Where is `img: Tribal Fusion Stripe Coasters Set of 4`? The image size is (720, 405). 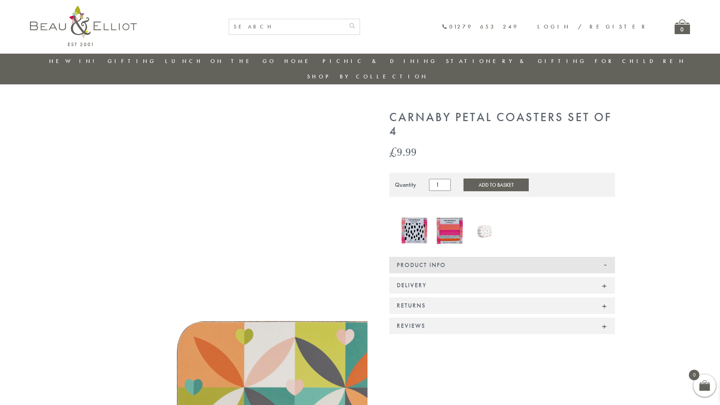
img: Tribal Fusion Stripe Coasters Set of 4 is located at coordinates (450, 226).